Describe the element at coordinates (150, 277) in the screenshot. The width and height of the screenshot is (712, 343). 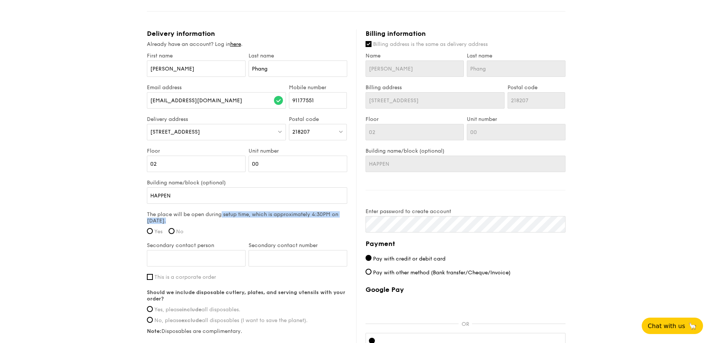
I see `input: This is a corporate order` at that location.